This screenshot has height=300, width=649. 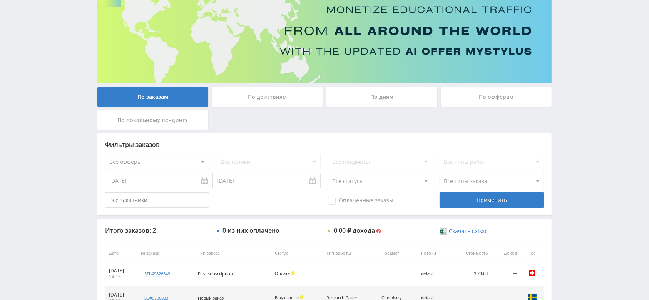 I want to click on div: 0,00 ₽ дохода, so click(x=354, y=230).